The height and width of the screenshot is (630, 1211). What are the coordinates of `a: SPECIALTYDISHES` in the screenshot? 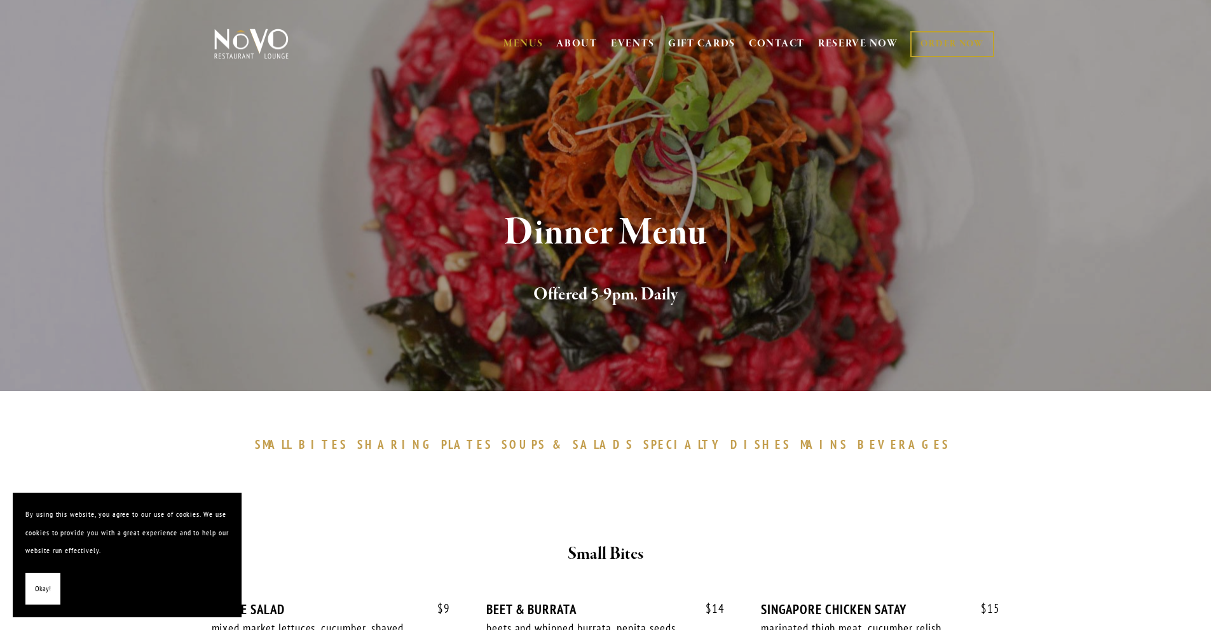 It's located at (720, 444).